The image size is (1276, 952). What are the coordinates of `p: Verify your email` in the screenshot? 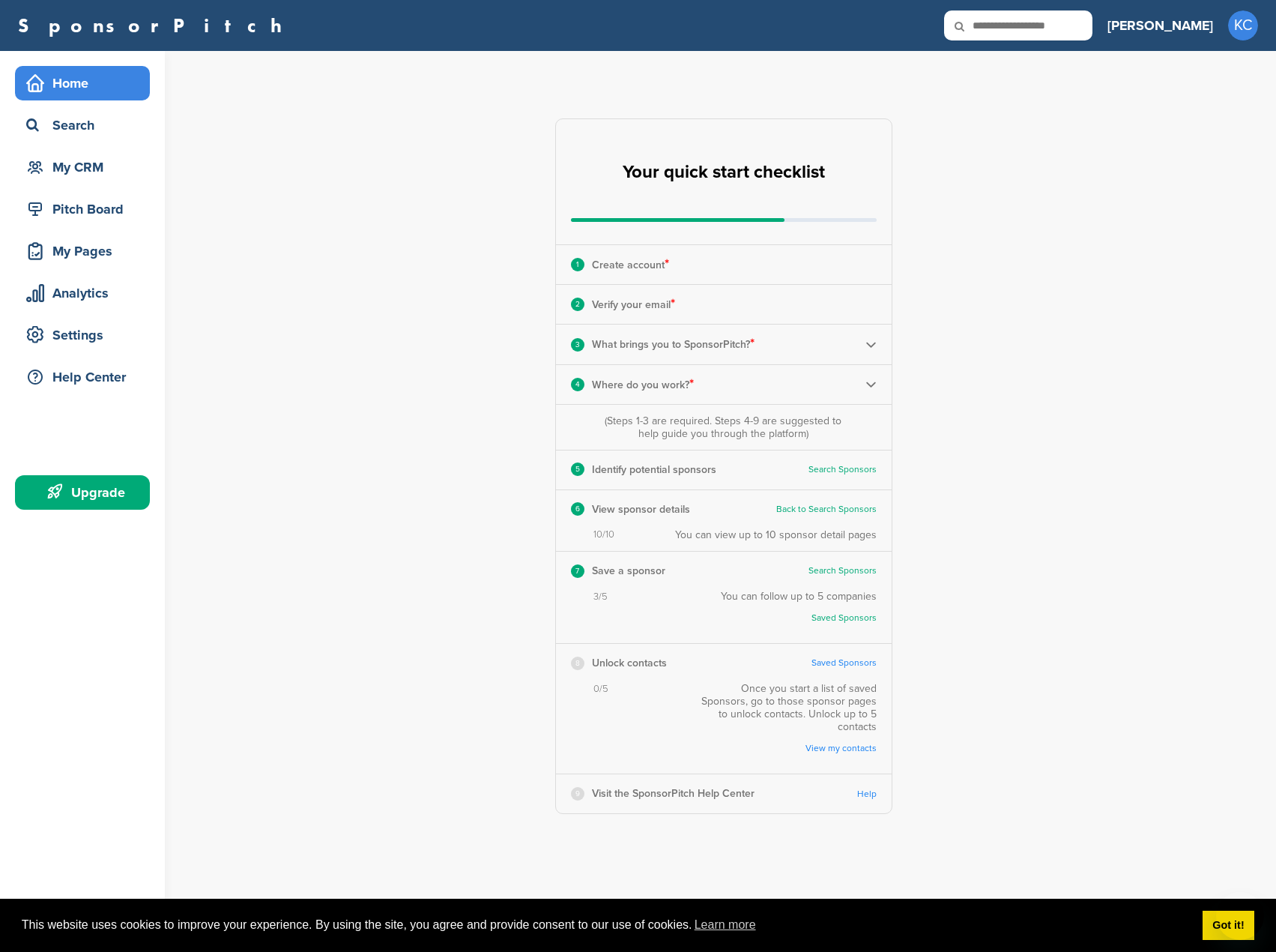 It's located at (633, 305).